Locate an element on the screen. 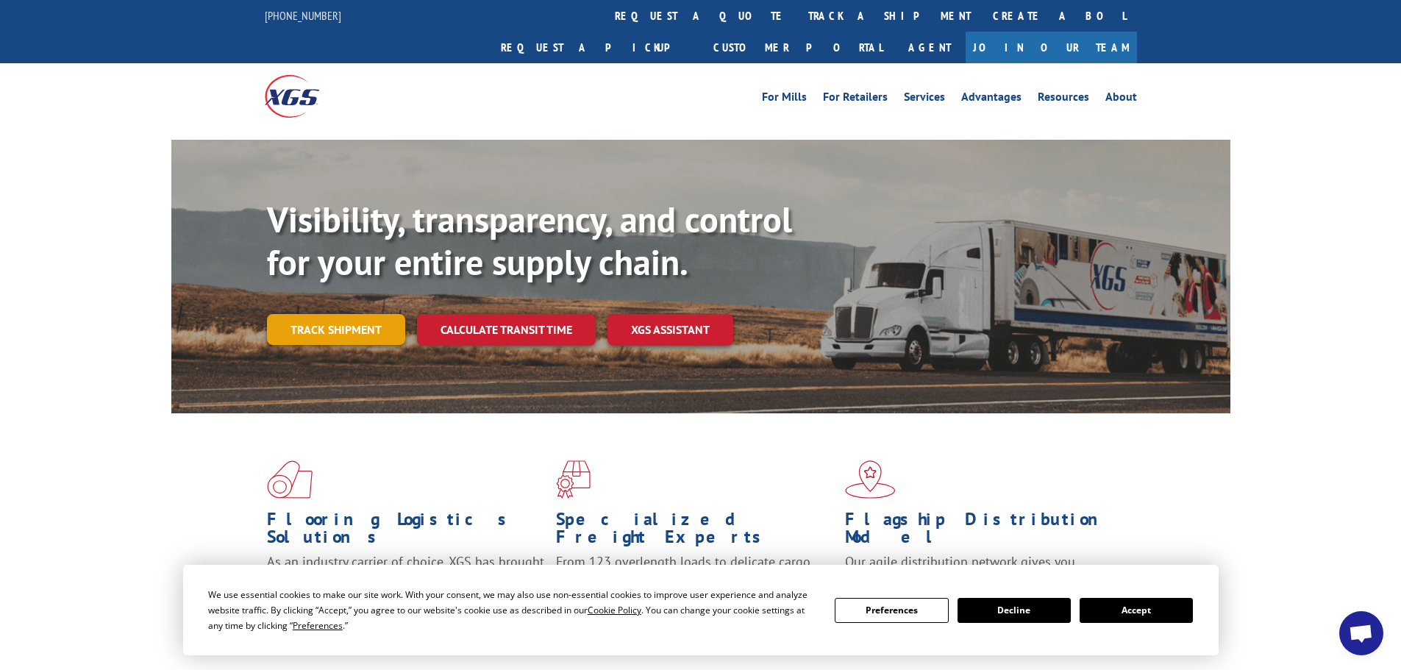  a: Customer Portal is located at coordinates (798, 47).